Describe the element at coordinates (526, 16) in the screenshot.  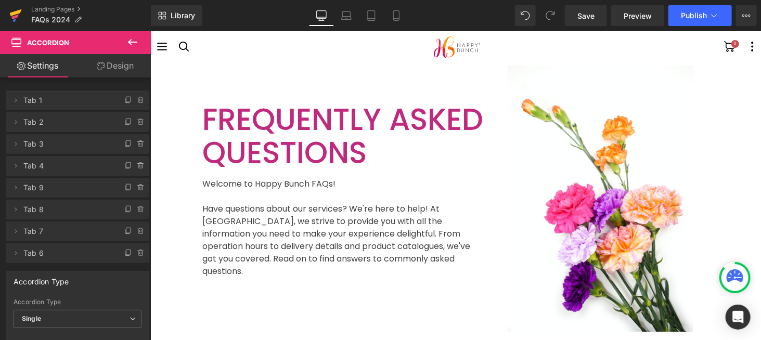
I see `button: Undo` at that location.